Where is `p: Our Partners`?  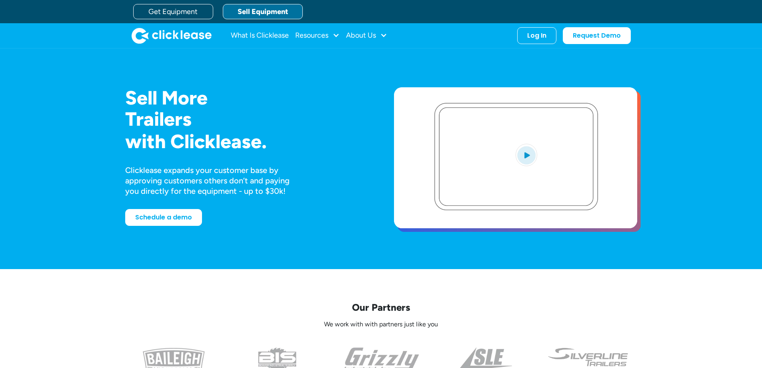 p: Our Partners is located at coordinates (381, 307).